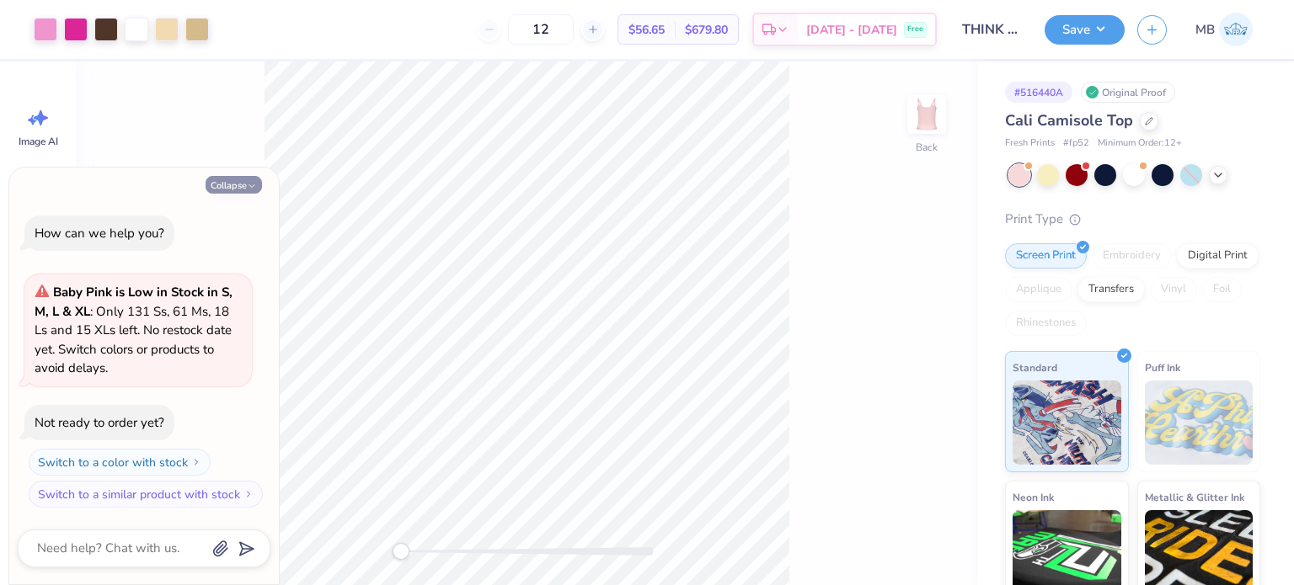 The height and width of the screenshot is (585, 1294). What do you see at coordinates (990, 29) in the screenshot?
I see `input: Untitled Design` at bounding box center [990, 29].